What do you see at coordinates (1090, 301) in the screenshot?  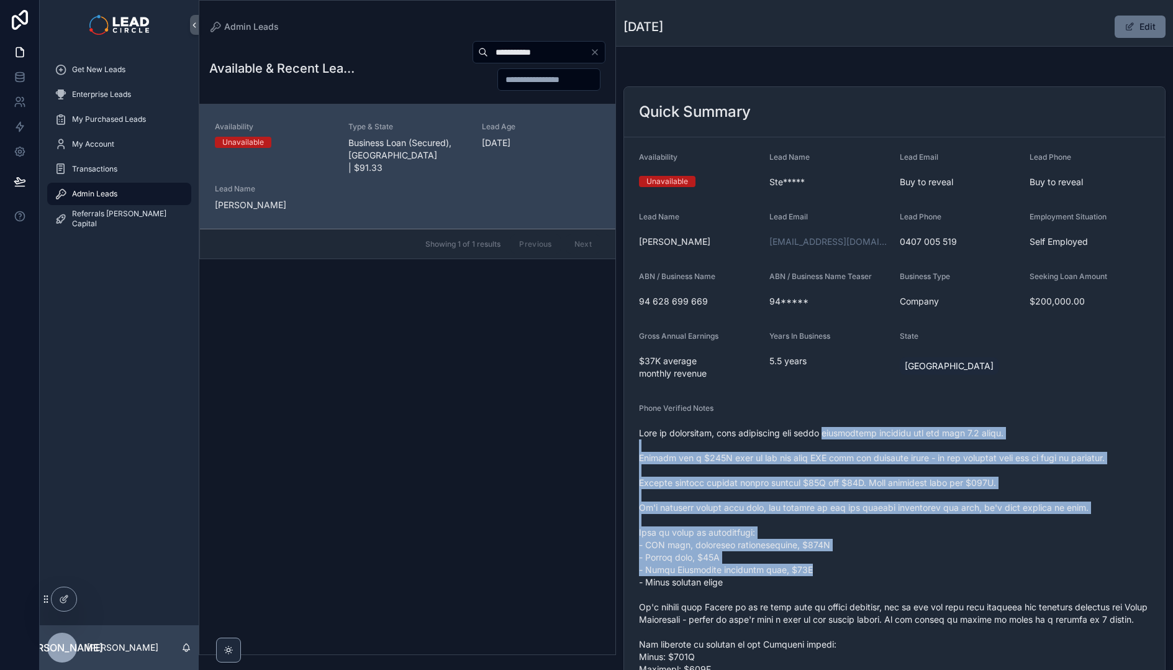 I see `span: $200,000.00` at bounding box center [1090, 301].